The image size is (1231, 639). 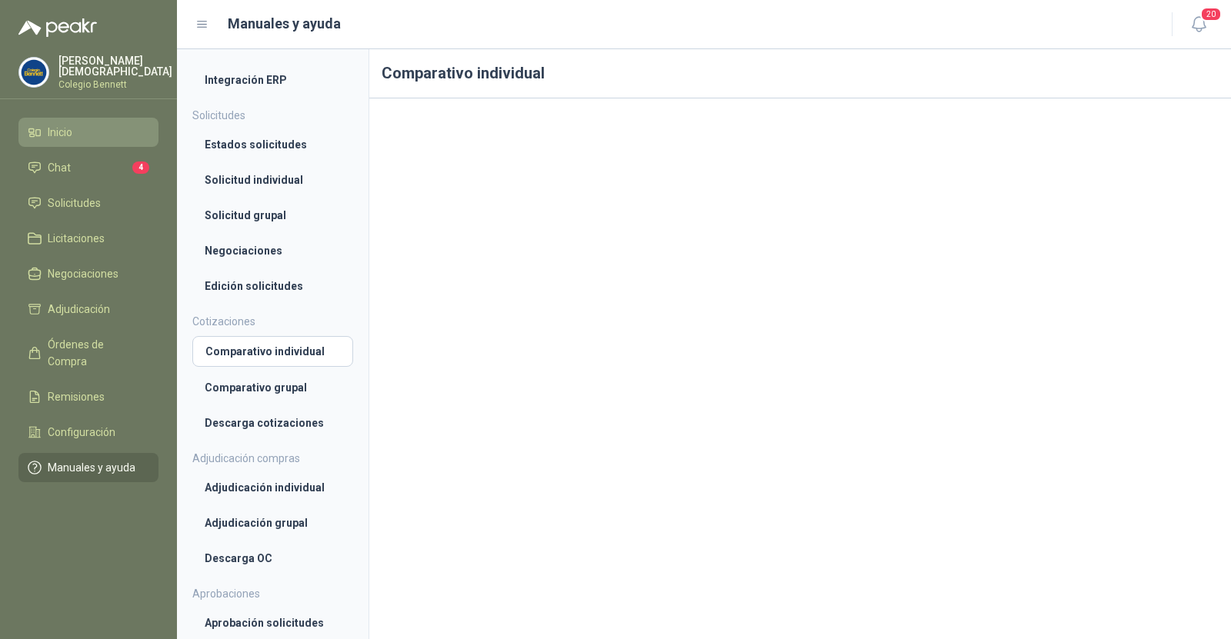 I want to click on li: Comparativo individual, so click(x=272, y=352).